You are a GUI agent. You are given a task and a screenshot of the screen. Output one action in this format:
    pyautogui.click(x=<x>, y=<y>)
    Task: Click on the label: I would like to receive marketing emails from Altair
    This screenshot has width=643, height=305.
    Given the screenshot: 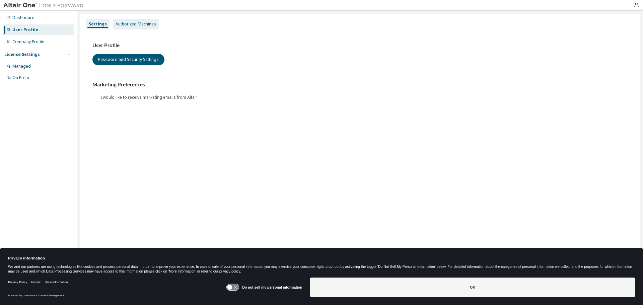 What is the action you would take?
    pyautogui.click(x=149, y=97)
    